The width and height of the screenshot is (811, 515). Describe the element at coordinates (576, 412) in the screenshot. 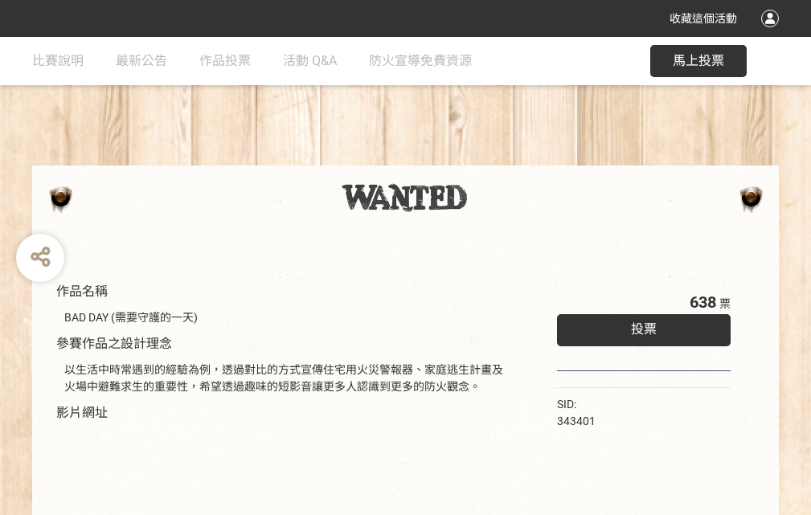

I see `span: SID: 343401` at that location.